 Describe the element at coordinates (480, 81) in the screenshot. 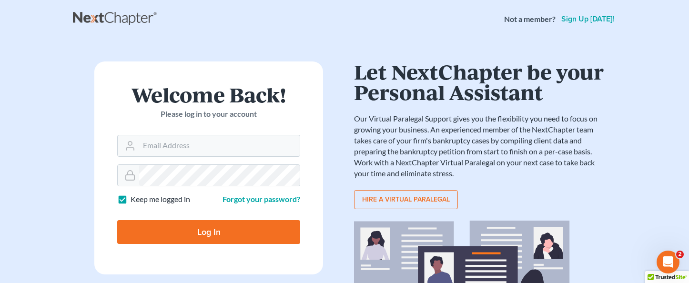

I see `h1: Let NextChapter be your Personal Assistant` at that location.